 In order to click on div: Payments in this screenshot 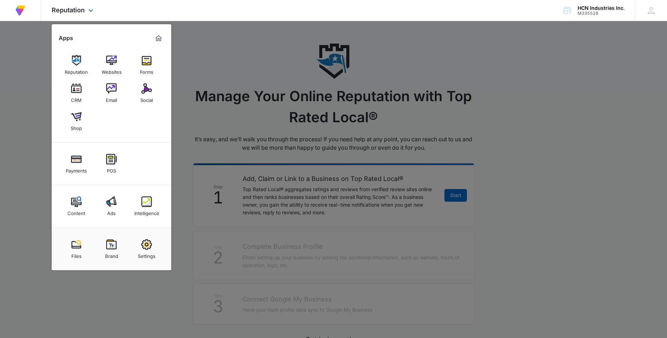, I will do `click(76, 169)`.